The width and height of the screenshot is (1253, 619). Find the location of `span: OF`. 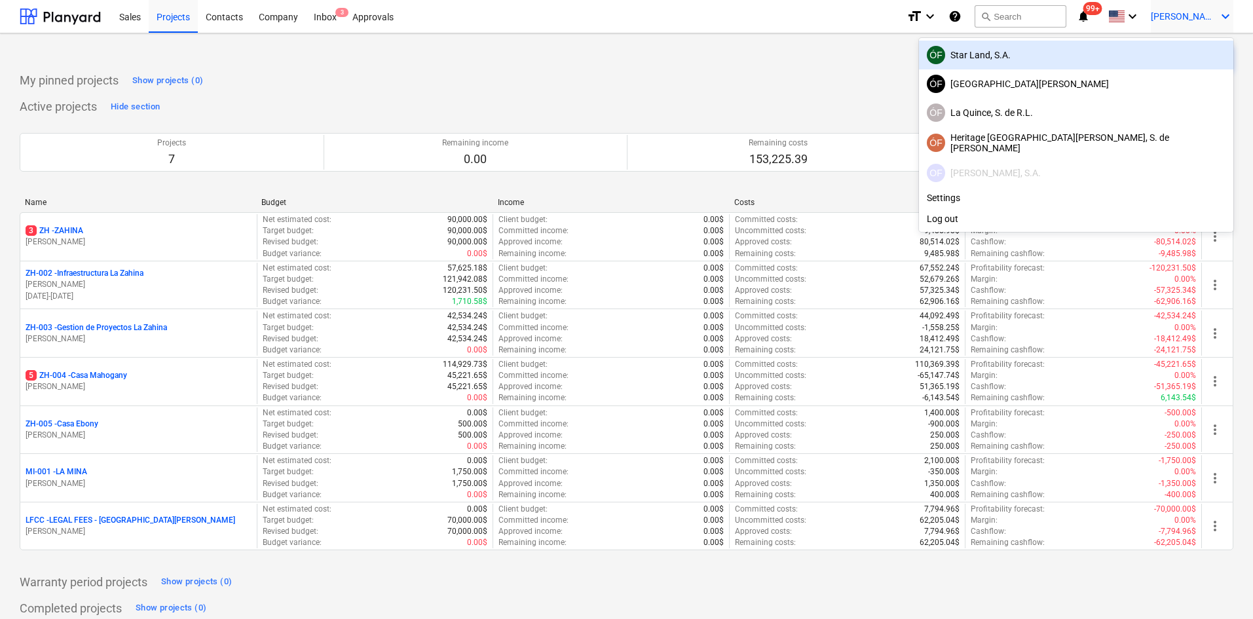

span: OF is located at coordinates (935, 173).